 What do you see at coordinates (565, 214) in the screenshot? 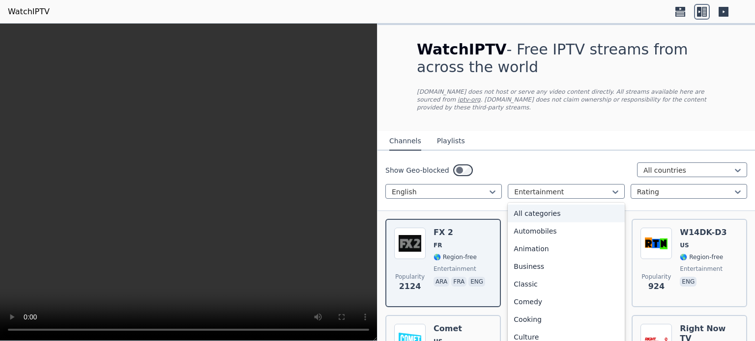
I see `div: All categories` at bounding box center [565, 214].